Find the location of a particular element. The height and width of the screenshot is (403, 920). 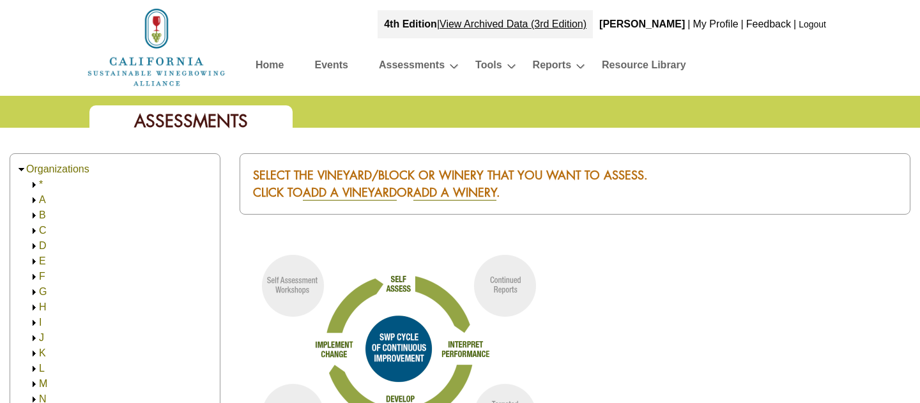

img: Expand A is located at coordinates (34, 200).